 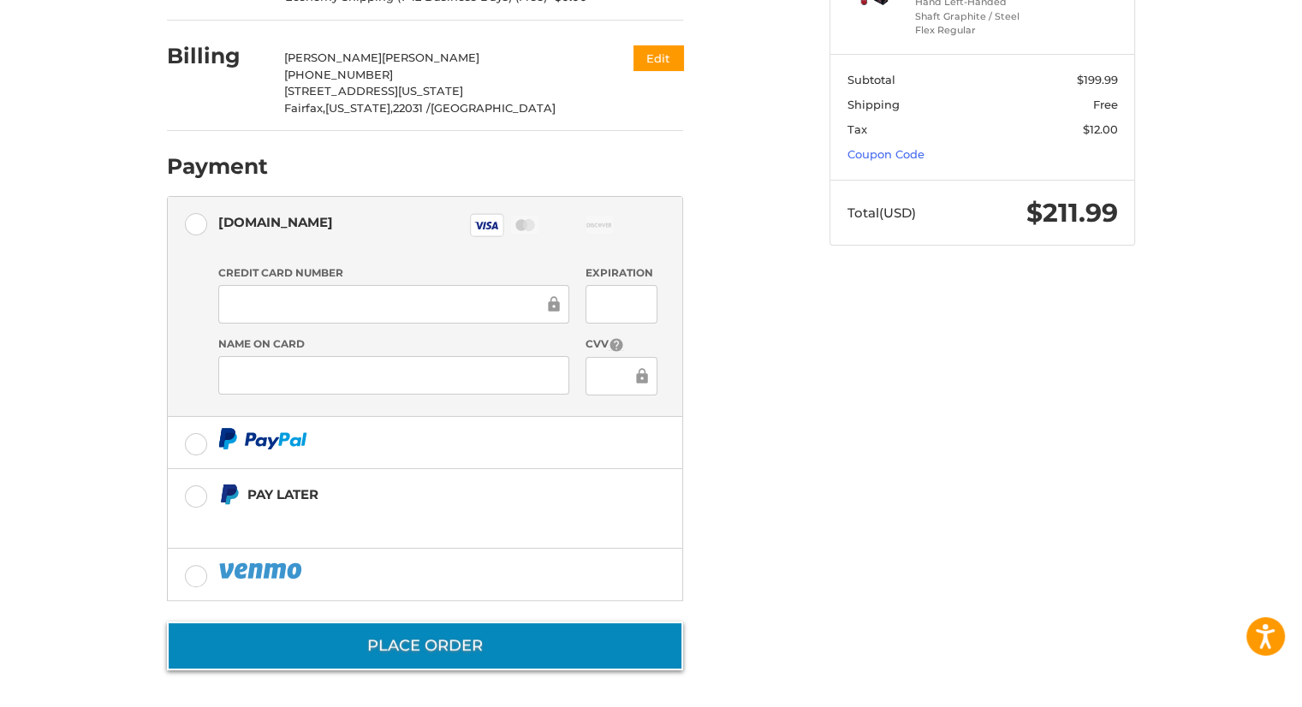 What do you see at coordinates (886, 154) in the screenshot?
I see `a: Coupon Code` at bounding box center [886, 154].